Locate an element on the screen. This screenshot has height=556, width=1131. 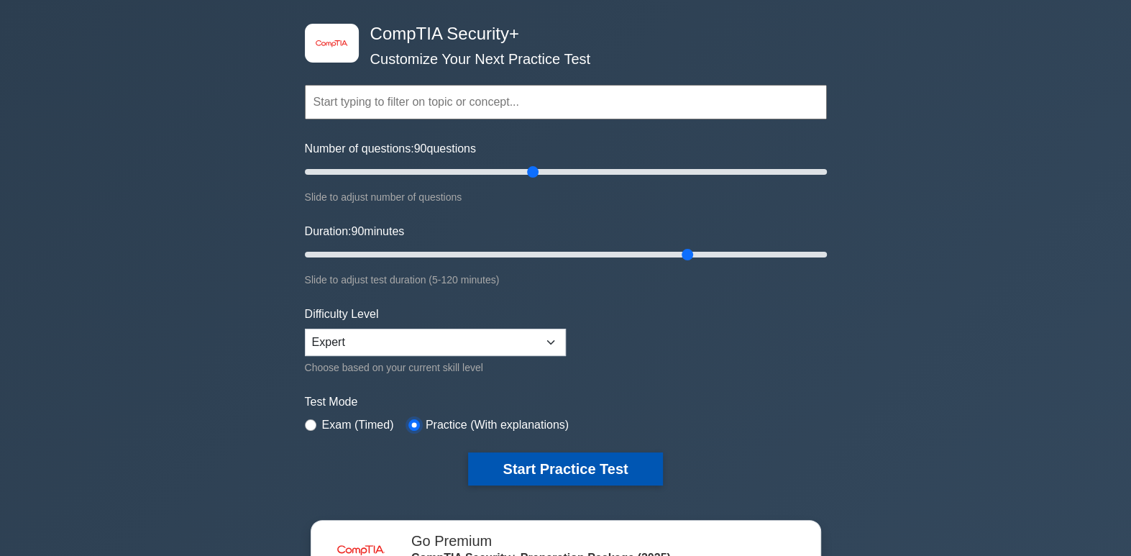
button: Start Practice Test is located at coordinates (565, 469).